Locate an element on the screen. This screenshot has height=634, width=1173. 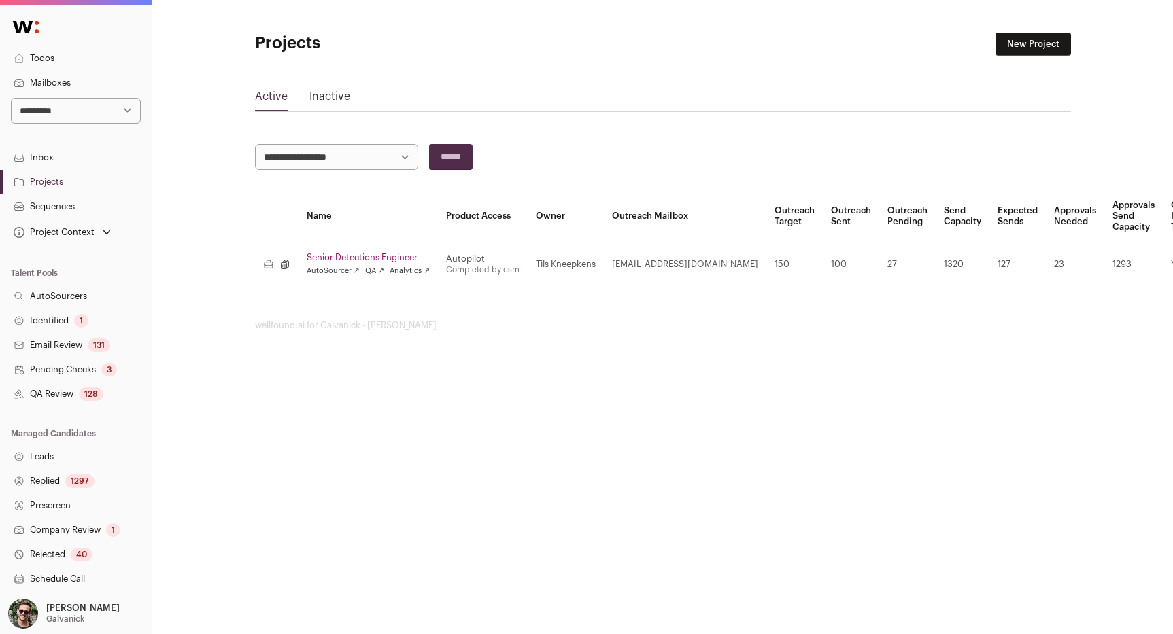
p: Galvanick is located at coordinates (65, 619).